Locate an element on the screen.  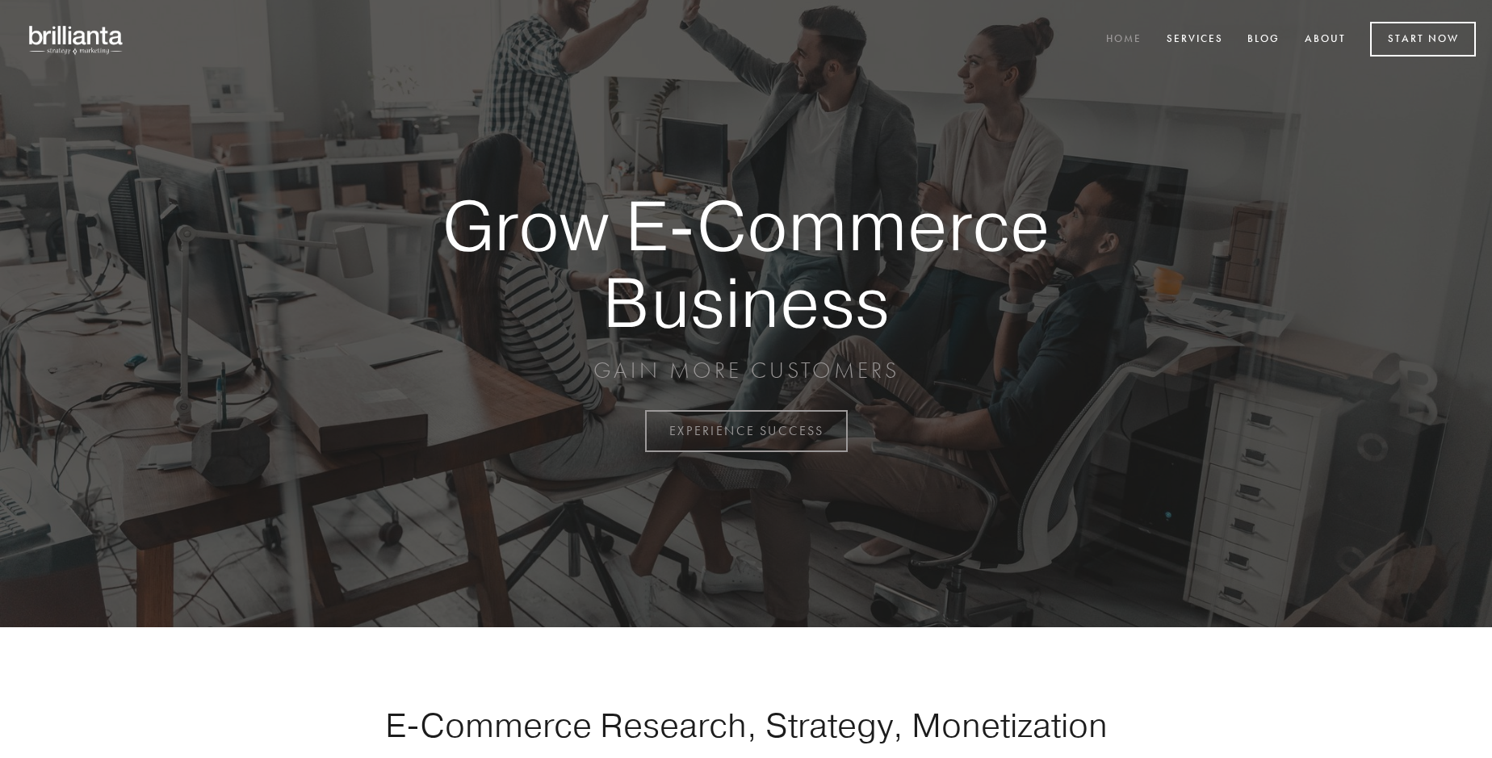
a: Home is located at coordinates (1124, 40).